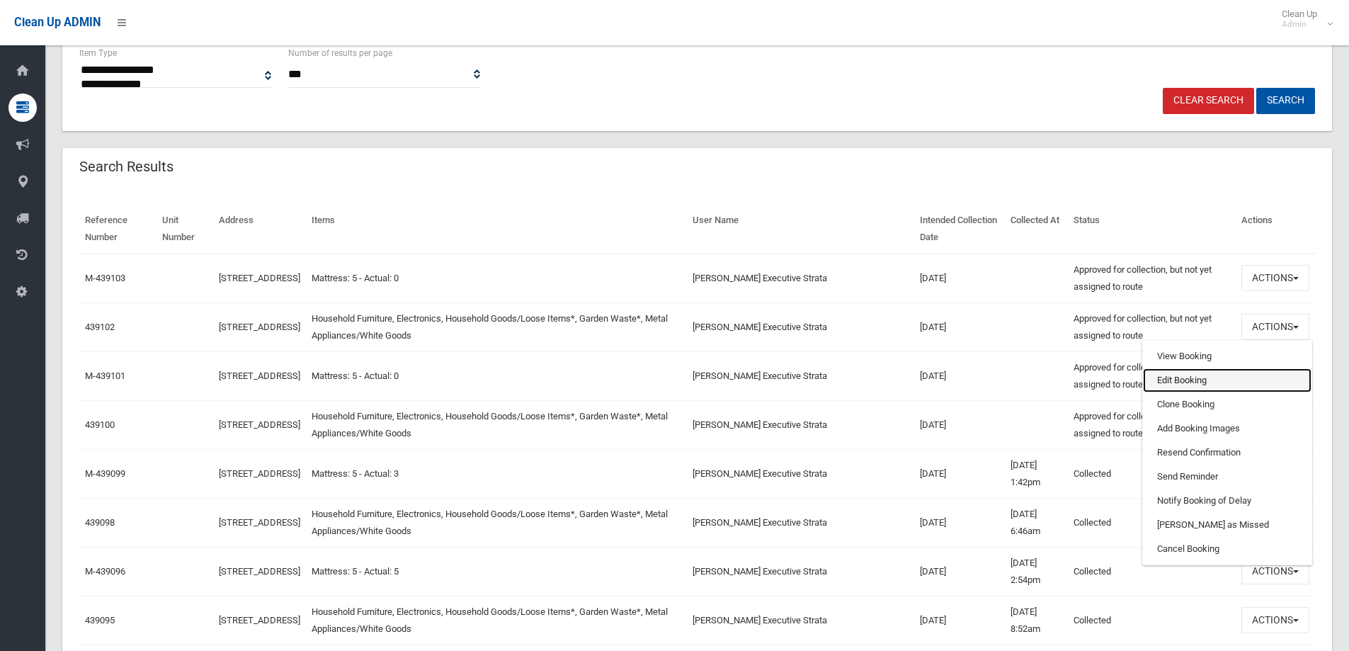 The image size is (1349, 651). I want to click on a: Cancel Booking, so click(1228, 549).